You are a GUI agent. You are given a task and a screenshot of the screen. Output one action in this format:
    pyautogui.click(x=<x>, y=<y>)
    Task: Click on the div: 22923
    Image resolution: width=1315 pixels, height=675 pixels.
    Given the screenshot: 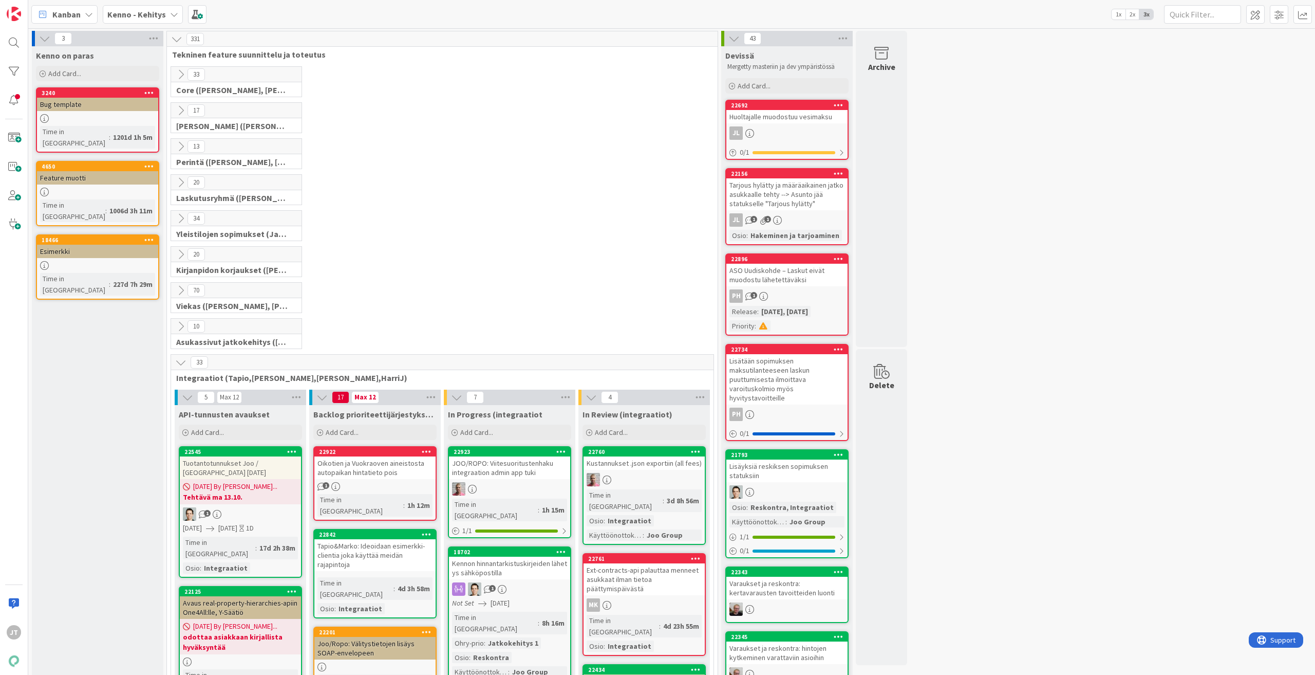 What is the action you would take?
    pyautogui.click(x=510, y=452)
    